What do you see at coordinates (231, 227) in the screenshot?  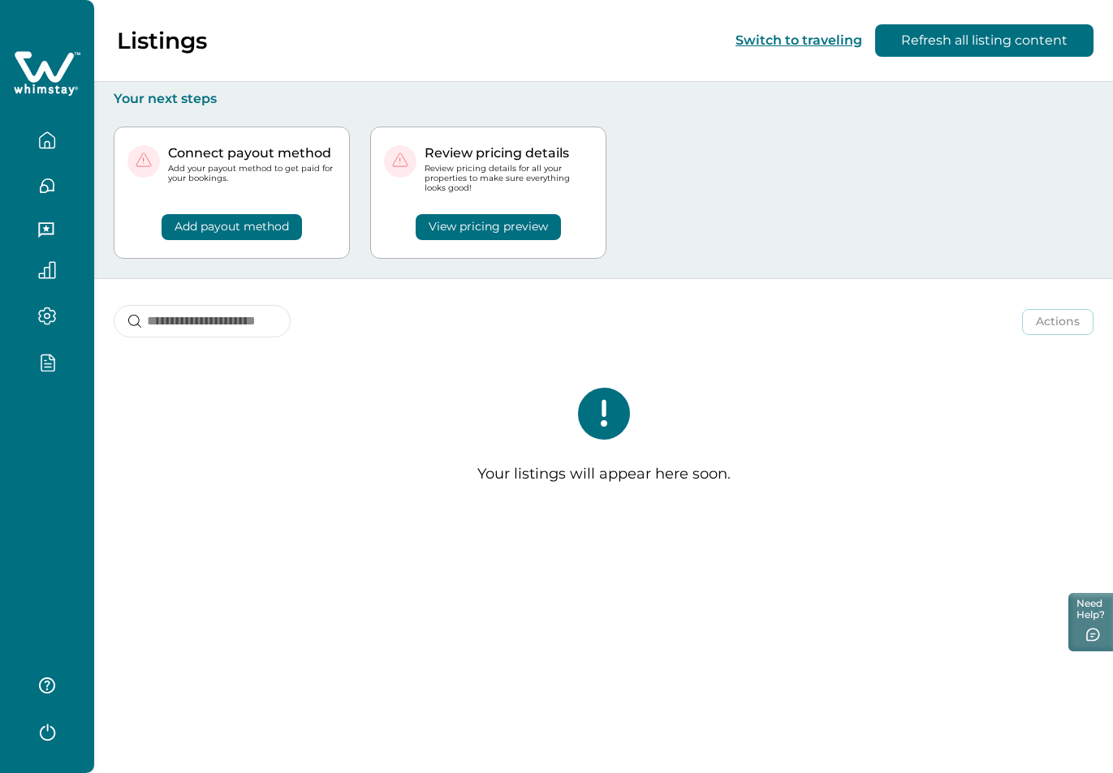 I see `button: Add payout method` at bounding box center [231, 227].